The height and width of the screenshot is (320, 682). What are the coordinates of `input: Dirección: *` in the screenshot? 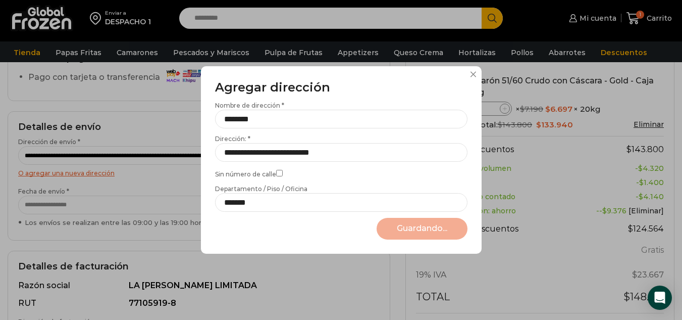 It's located at (341, 152).